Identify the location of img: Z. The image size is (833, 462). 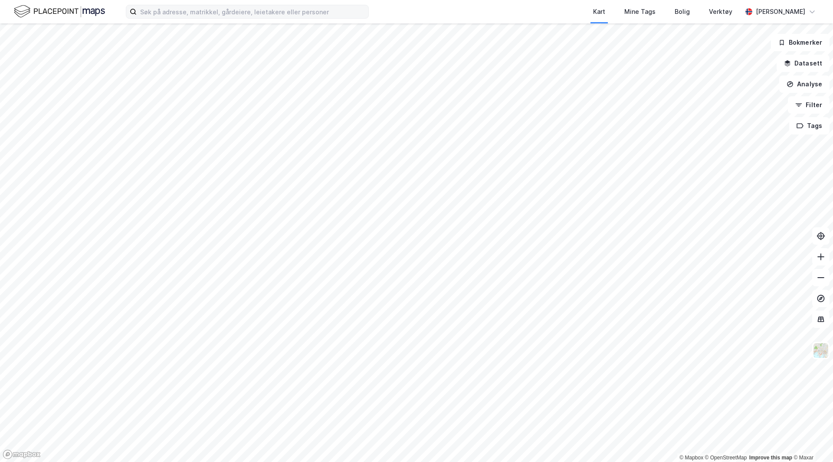
(821, 350).